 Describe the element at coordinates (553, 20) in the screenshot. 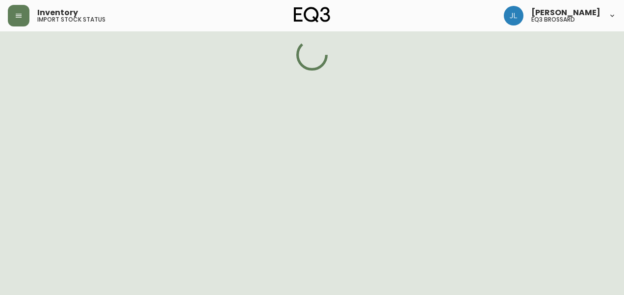

I see `h5: eq3 brossard` at that location.